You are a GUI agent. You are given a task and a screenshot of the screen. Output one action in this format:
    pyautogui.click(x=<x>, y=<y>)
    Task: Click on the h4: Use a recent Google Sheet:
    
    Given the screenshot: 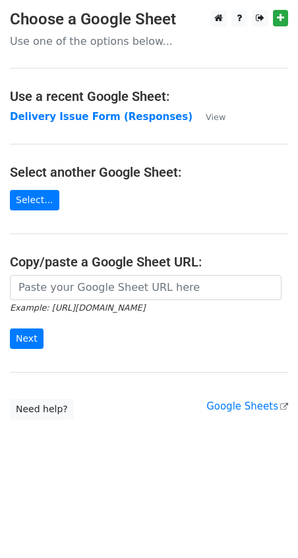 What is the action you would take?
    pyautogui.click(x=149, y=96)
    